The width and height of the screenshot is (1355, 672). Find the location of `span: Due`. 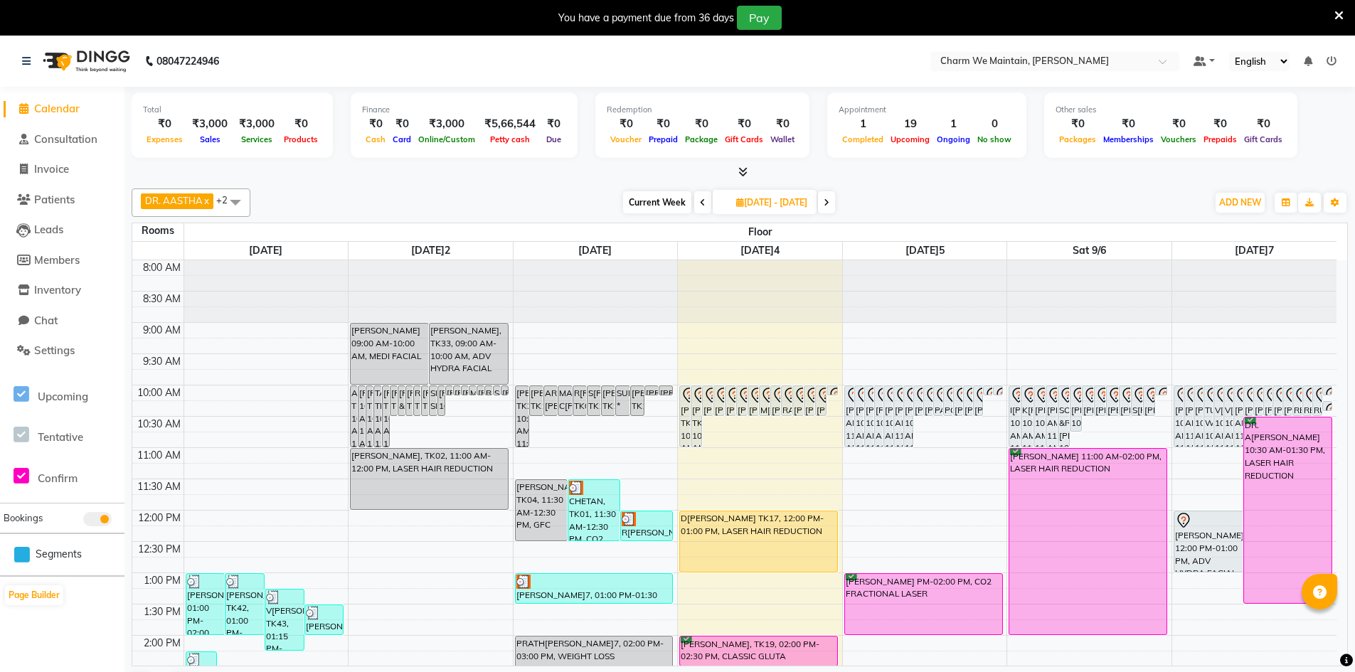

span: Due is located at coordinates (553, 139).